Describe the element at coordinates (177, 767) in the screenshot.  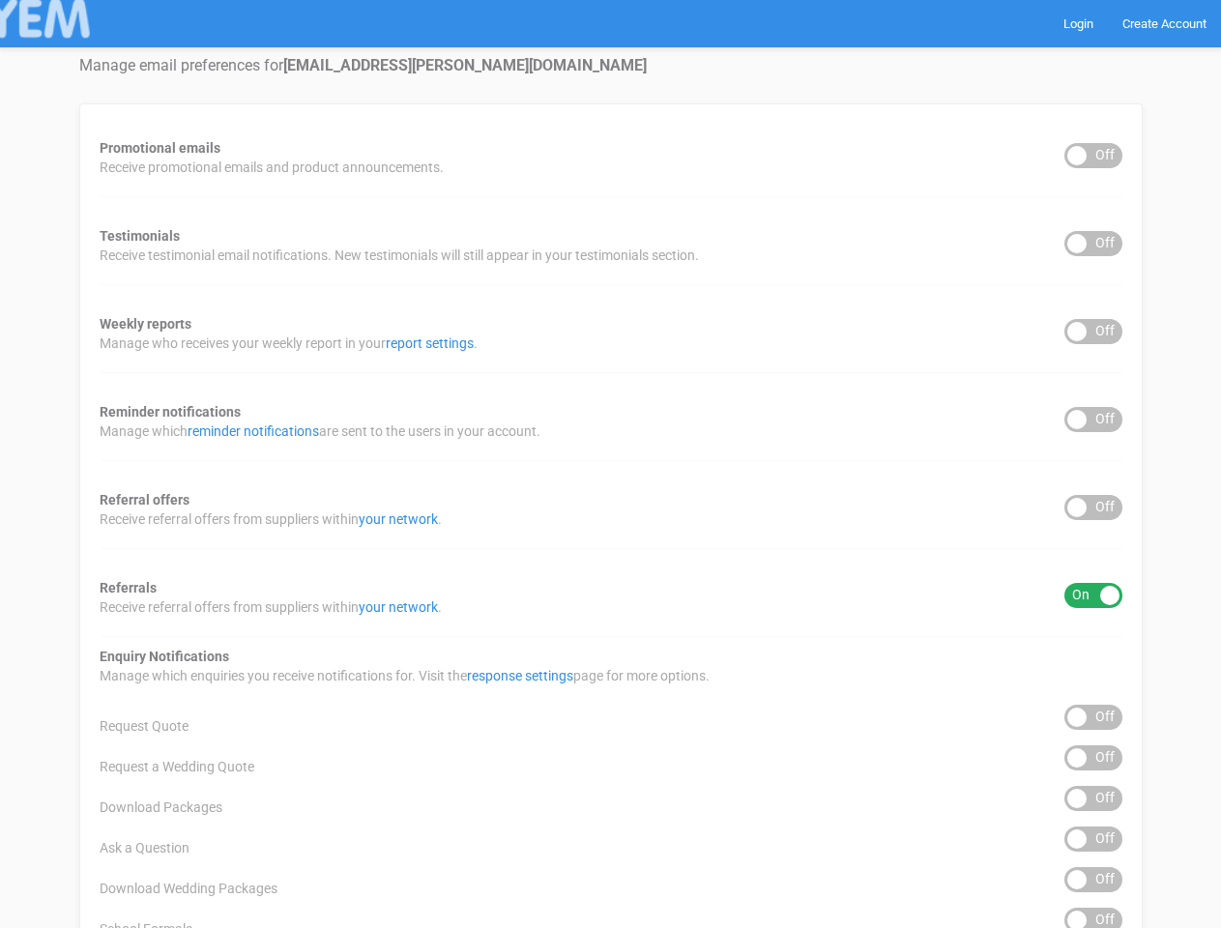
I see `span: Request a Wedding Quote` at that location.